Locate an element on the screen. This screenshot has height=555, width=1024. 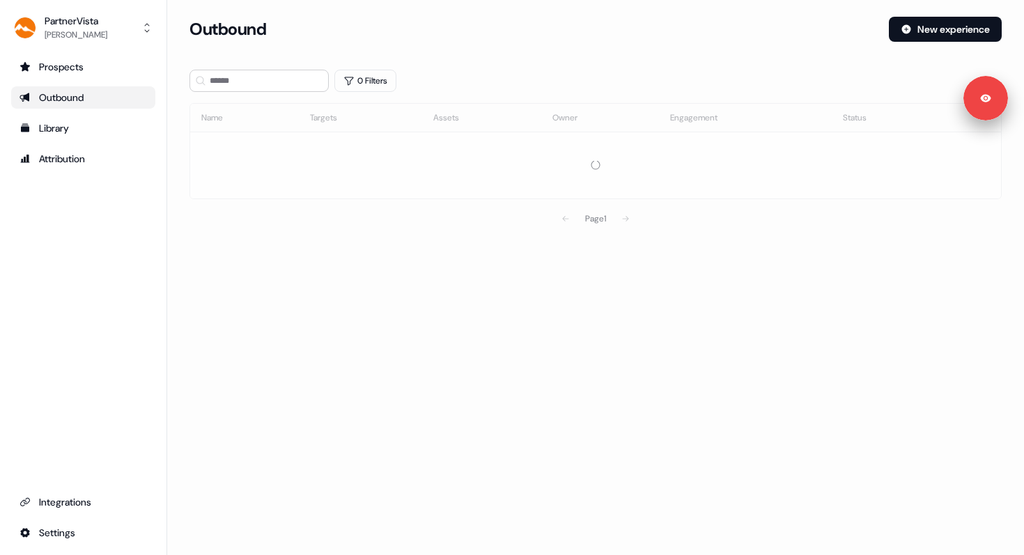
button: 0 Filters is located at coordinates (365, 81).